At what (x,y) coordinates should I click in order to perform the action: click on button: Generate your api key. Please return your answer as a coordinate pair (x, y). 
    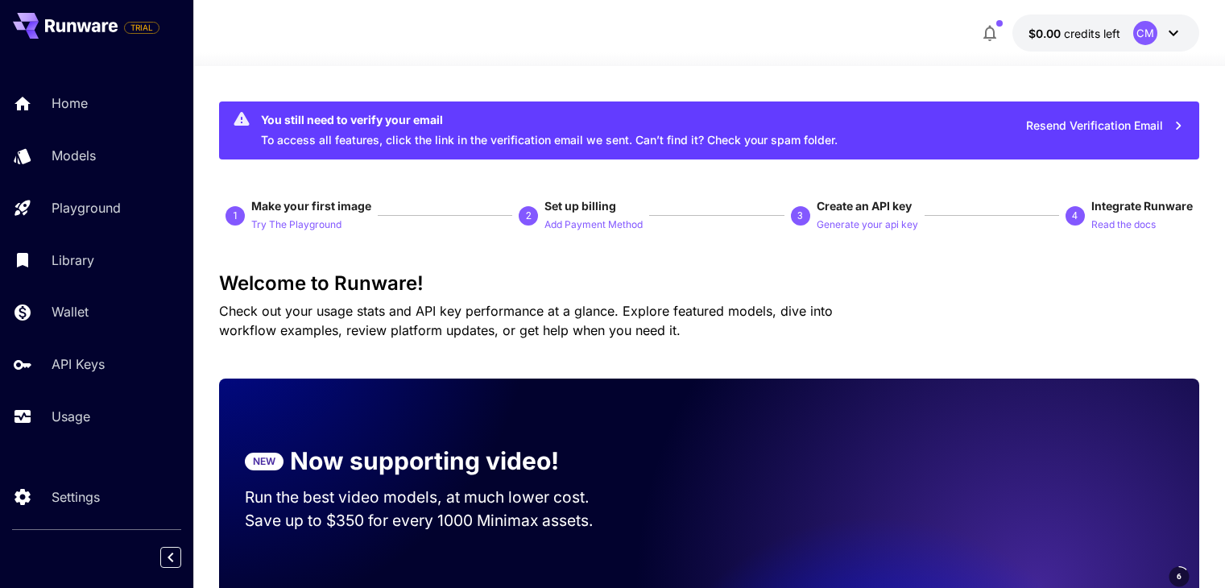
    Looking at the image, I should click on (868, 224).